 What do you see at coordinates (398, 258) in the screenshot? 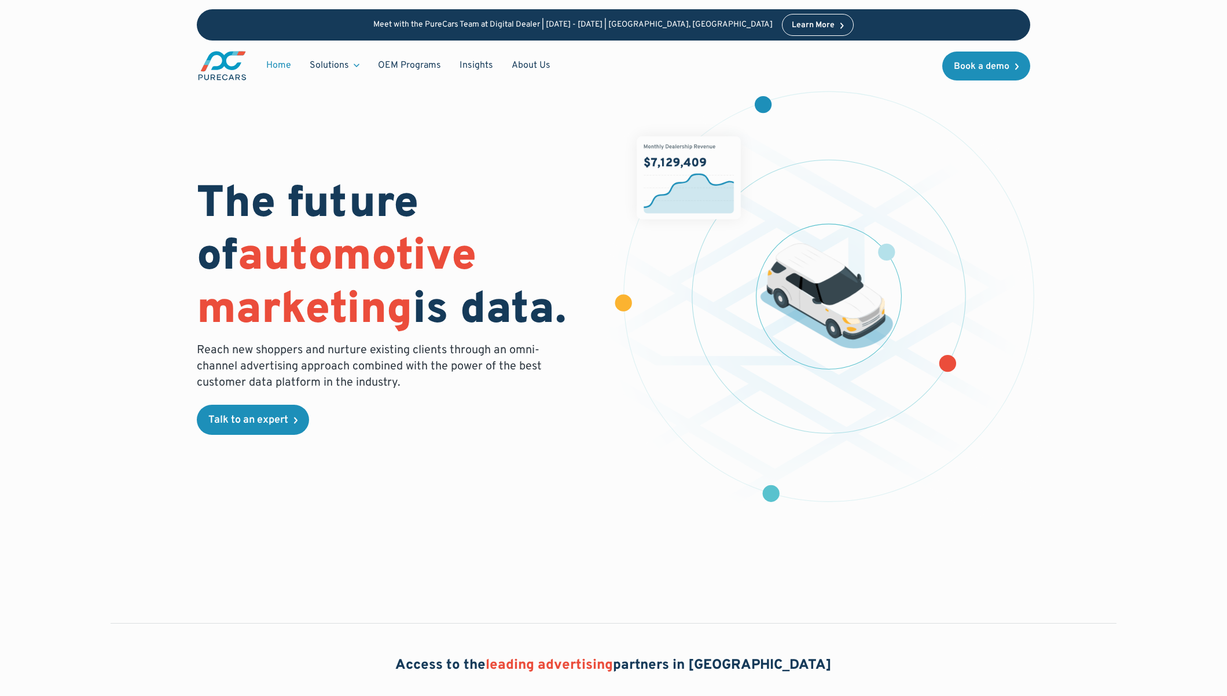
I see `h1: The future of is data.` at bounding box center [398, 258].